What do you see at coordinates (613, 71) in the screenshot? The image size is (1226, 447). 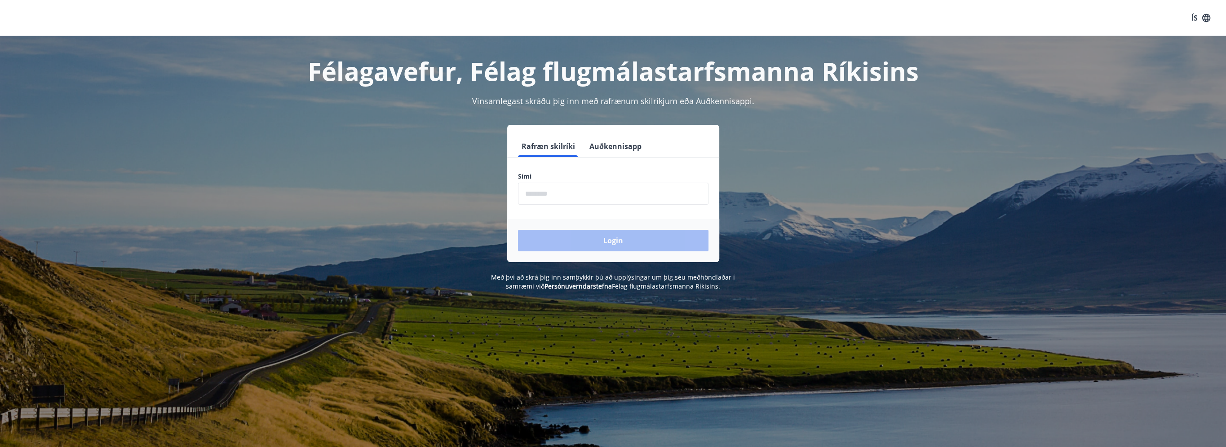 I see `h1: Félagavefur, Félag flugmálastarfsmanna Ríkisins` at bounding box center [613, 71].